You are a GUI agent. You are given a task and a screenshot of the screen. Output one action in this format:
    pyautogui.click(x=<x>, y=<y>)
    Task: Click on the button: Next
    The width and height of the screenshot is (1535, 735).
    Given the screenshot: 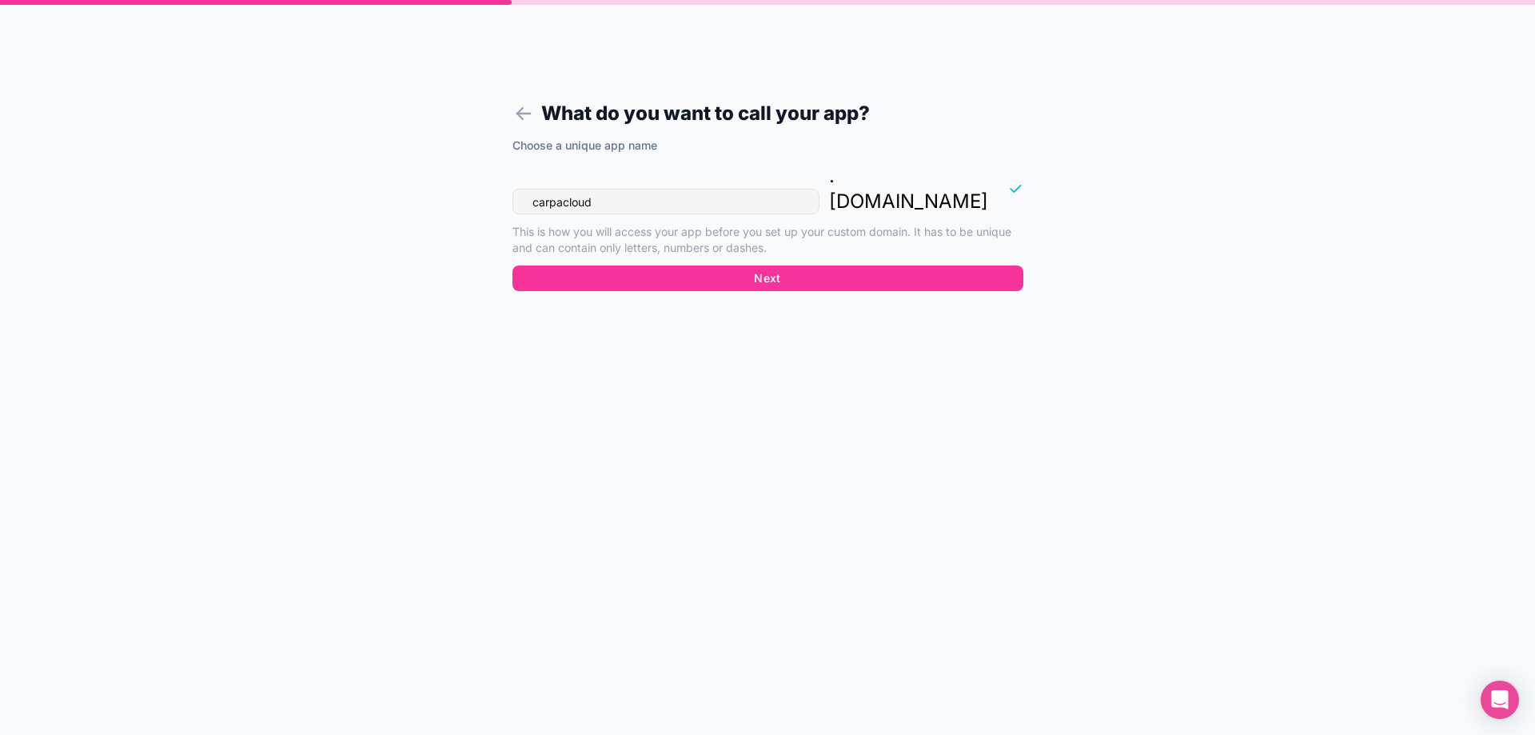 What is the action you would take?
    pyautogui.click(x=767, y=278)
    